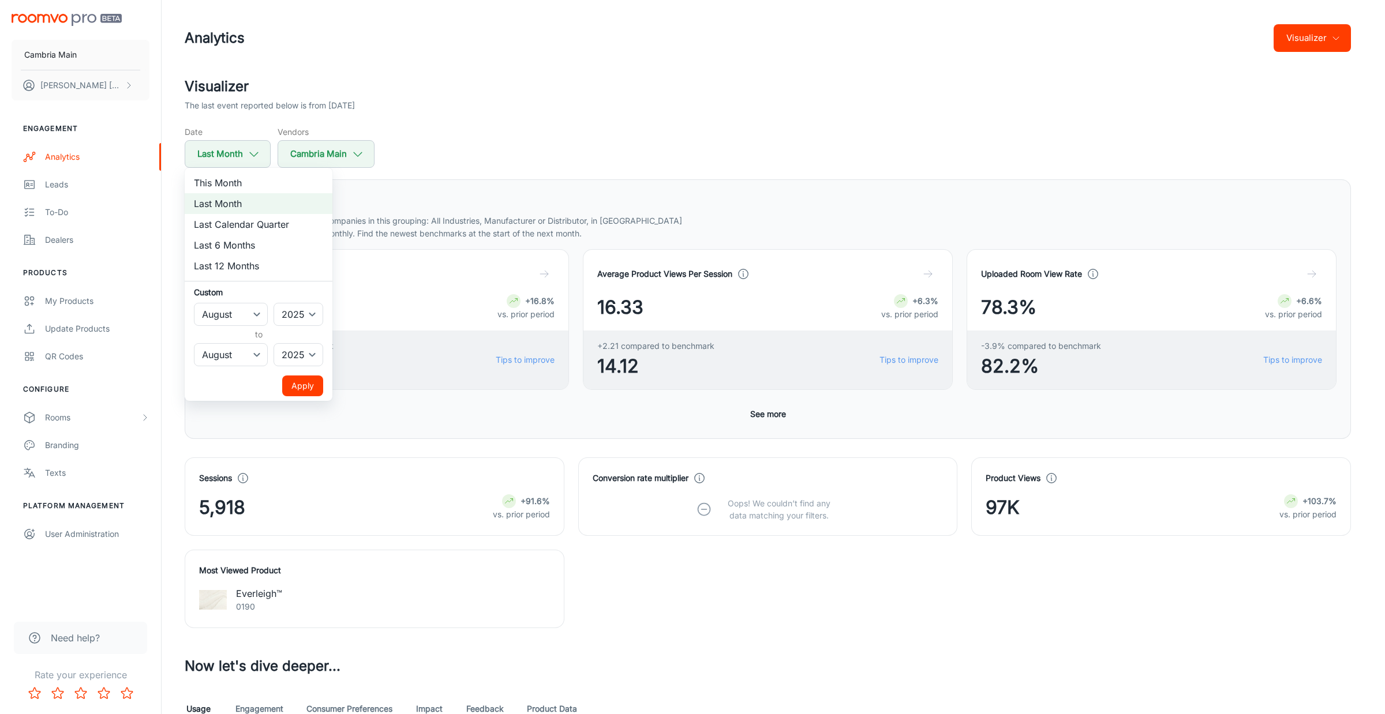 The width and height of the screenshot is (1385, 714). Describe the element at coordinates (258, 266) in the screenshot. I see `li: Last 12 Months` at that location.